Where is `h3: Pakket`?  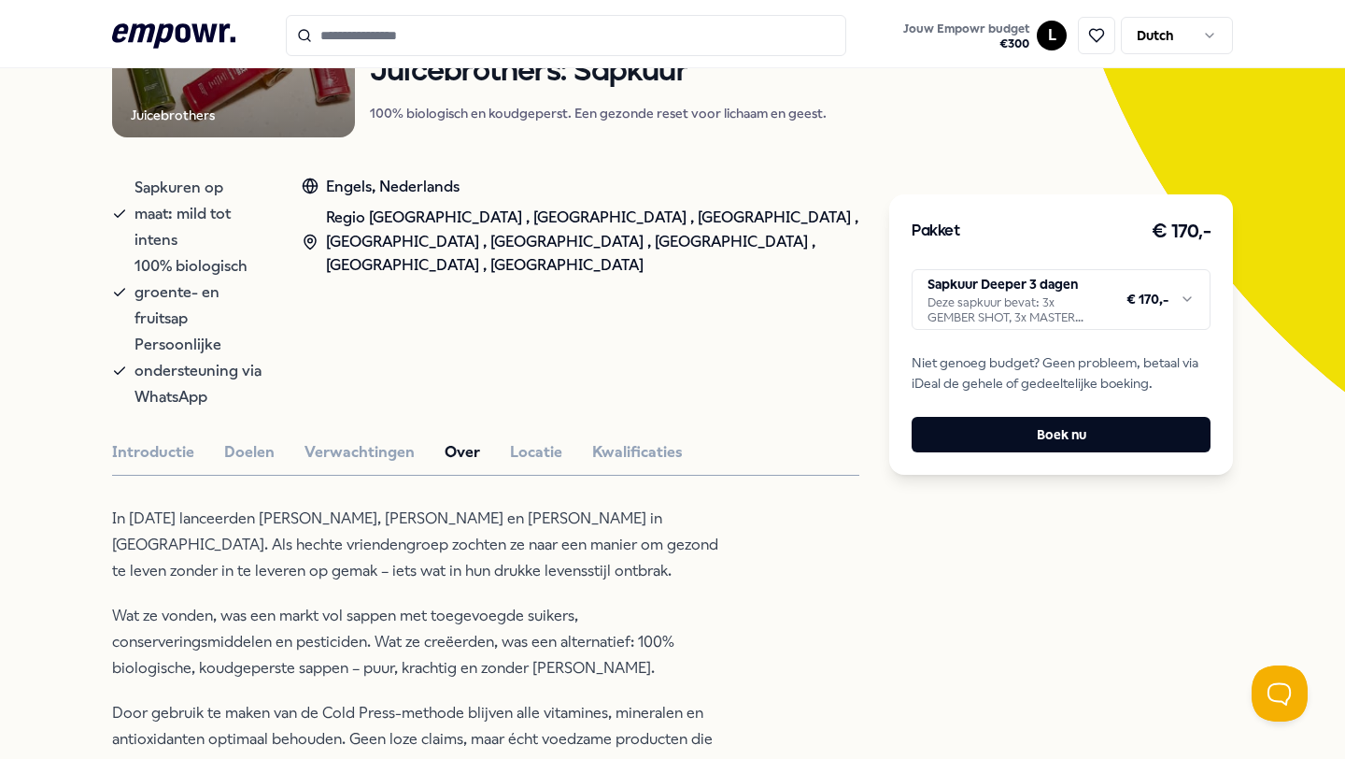
h3: Pakket is located at coordinates (936, 232).